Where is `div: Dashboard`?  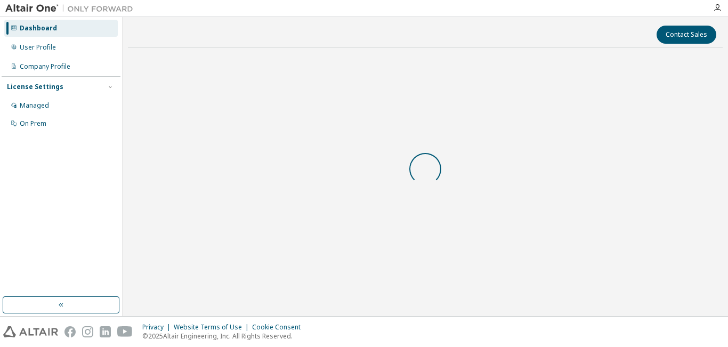 div: Dashboard is located at coordinates (38, 28).